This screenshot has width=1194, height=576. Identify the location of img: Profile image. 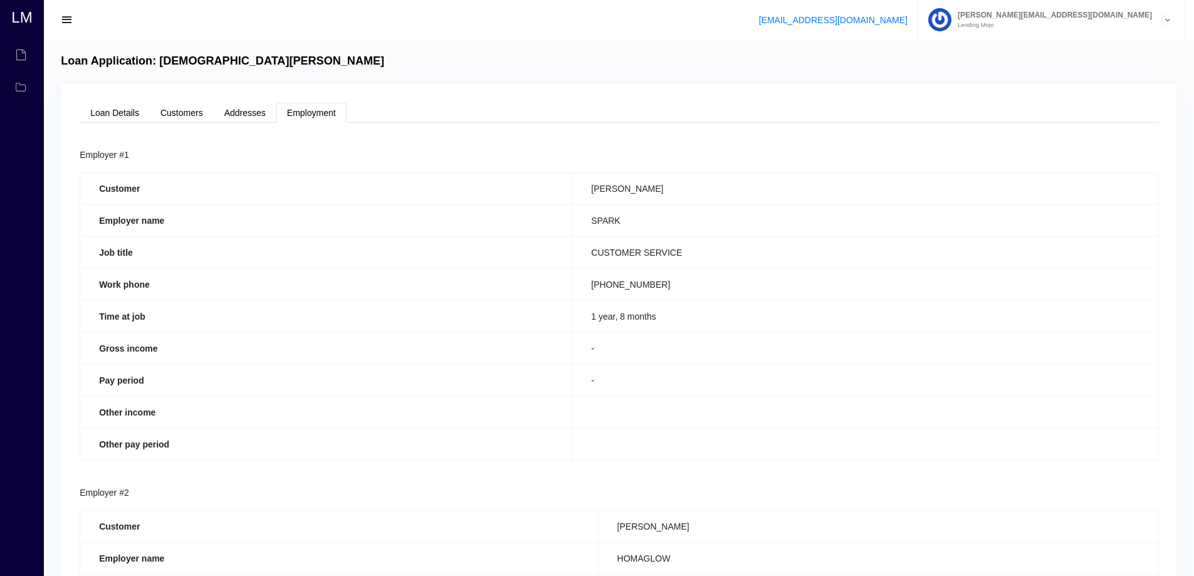
(939, 19).